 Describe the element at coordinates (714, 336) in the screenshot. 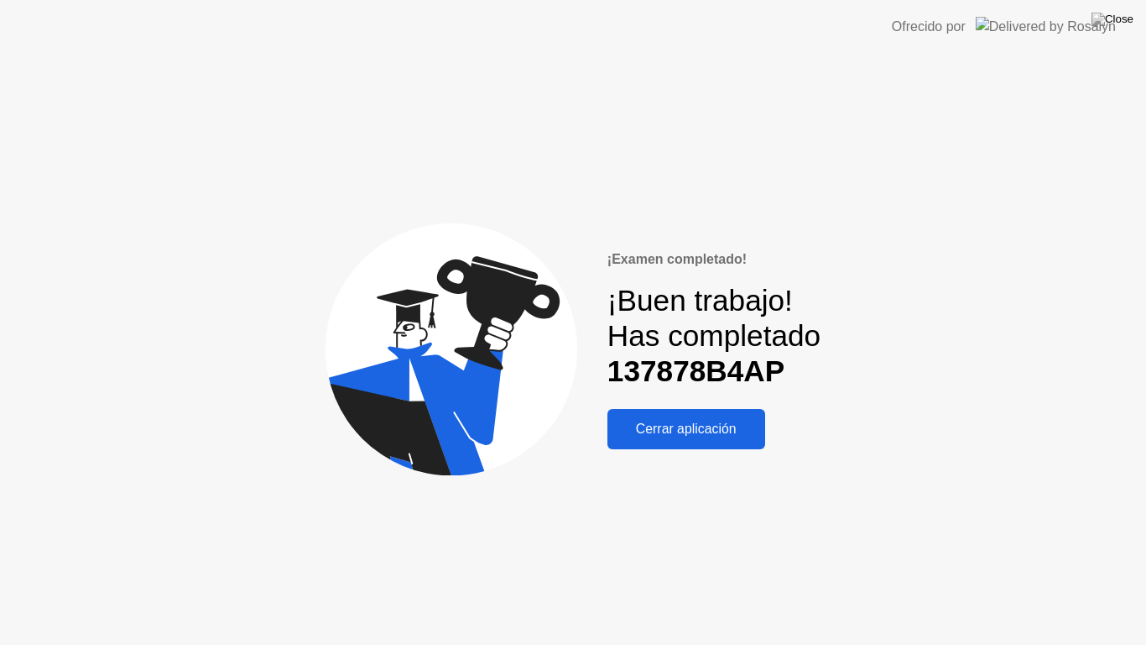

I see `div: ¡Buen trabajo! Has completado` at that location.